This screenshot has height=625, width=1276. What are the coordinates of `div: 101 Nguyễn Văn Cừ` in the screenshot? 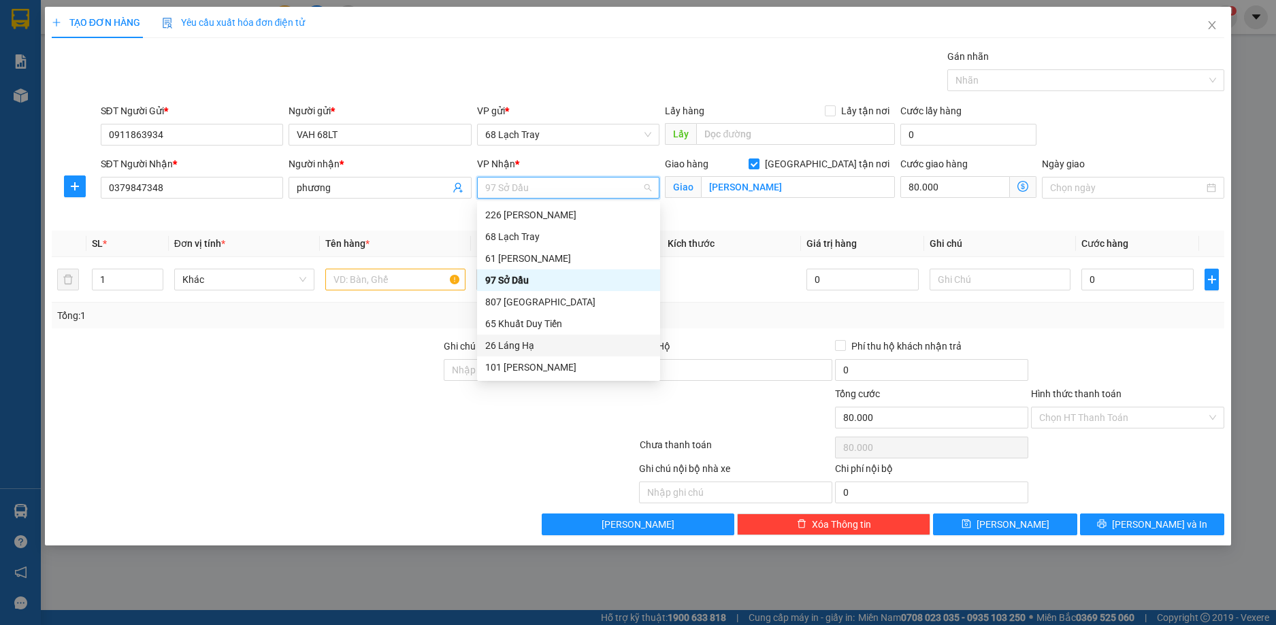 It's located at (568, 367).